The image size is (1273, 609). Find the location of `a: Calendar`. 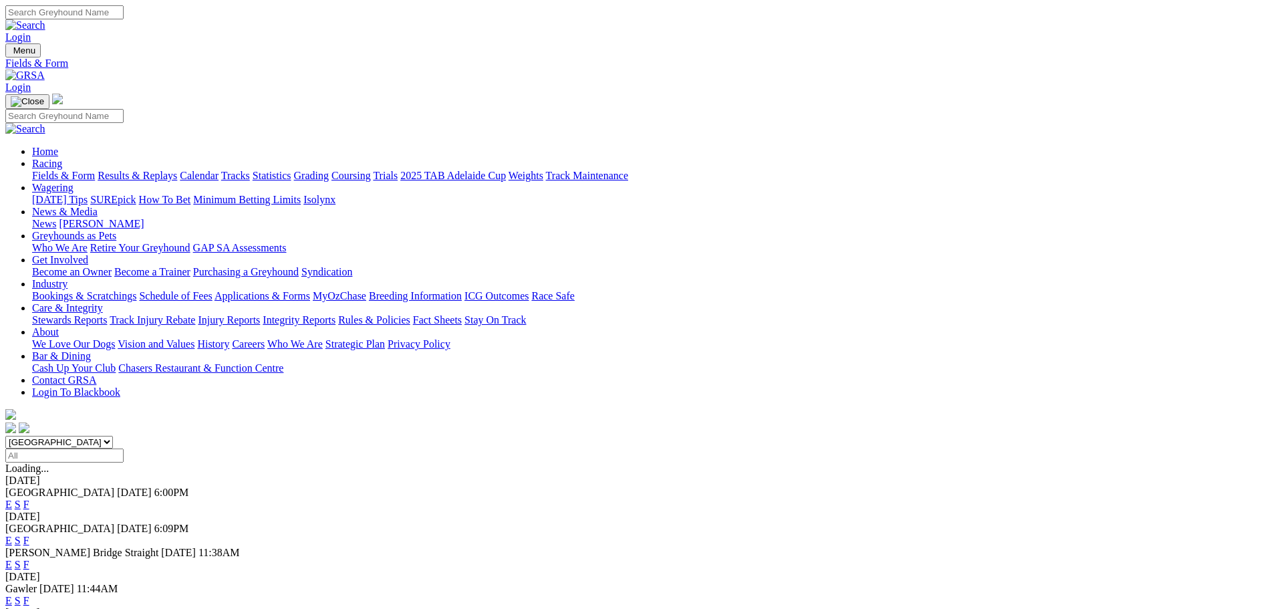

a: Calendar is located at coordinates (199, 175).